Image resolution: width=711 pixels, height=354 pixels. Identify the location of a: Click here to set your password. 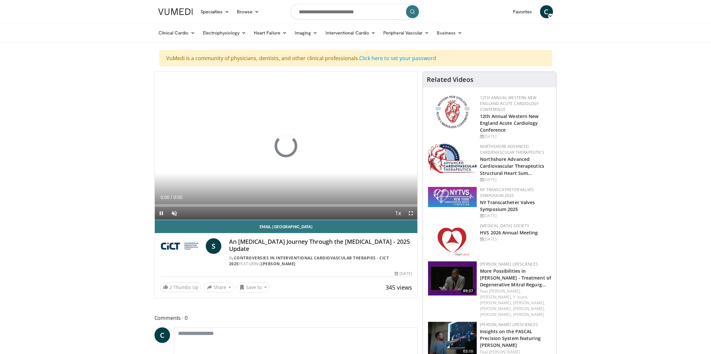
(398, 58).